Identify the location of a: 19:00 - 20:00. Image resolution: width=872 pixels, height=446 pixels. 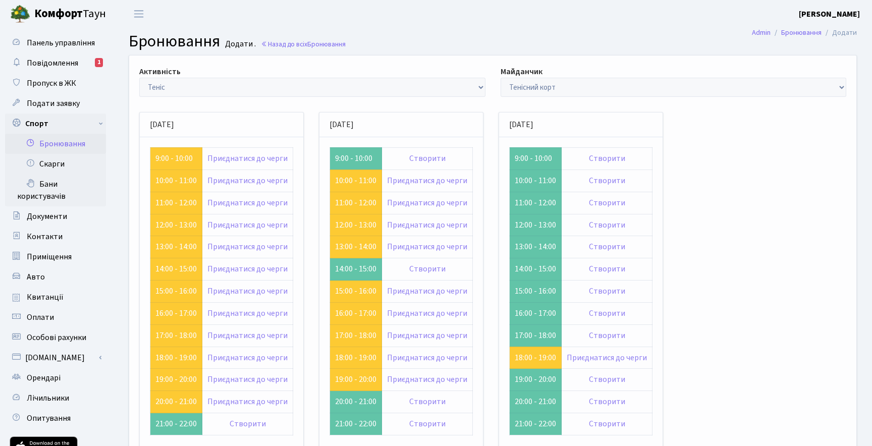
(176, 380).